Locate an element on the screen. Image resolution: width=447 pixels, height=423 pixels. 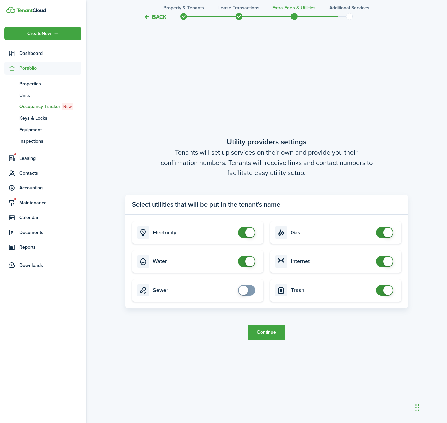
card-title: Electricity is located at coordinates (194, 233).